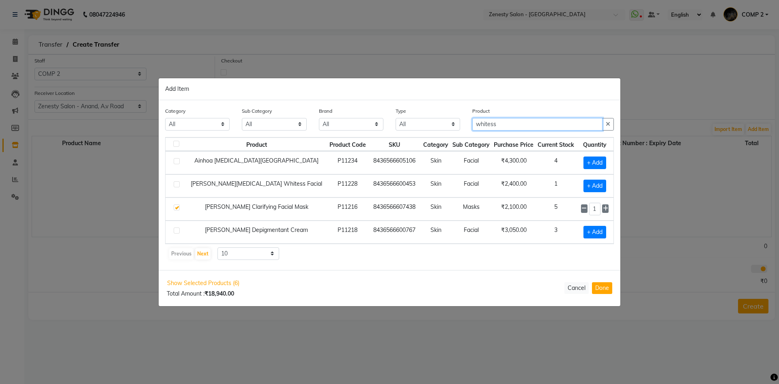  I want to click on td: 8436566600767, so click(395, 232).